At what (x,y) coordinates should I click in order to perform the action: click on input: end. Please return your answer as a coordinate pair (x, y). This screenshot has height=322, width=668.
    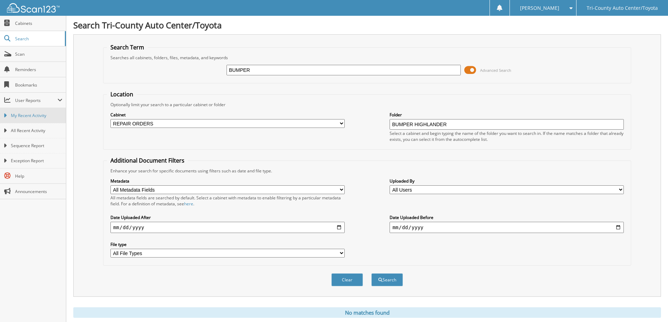
    Looking at the image, I should click on (507, 228).